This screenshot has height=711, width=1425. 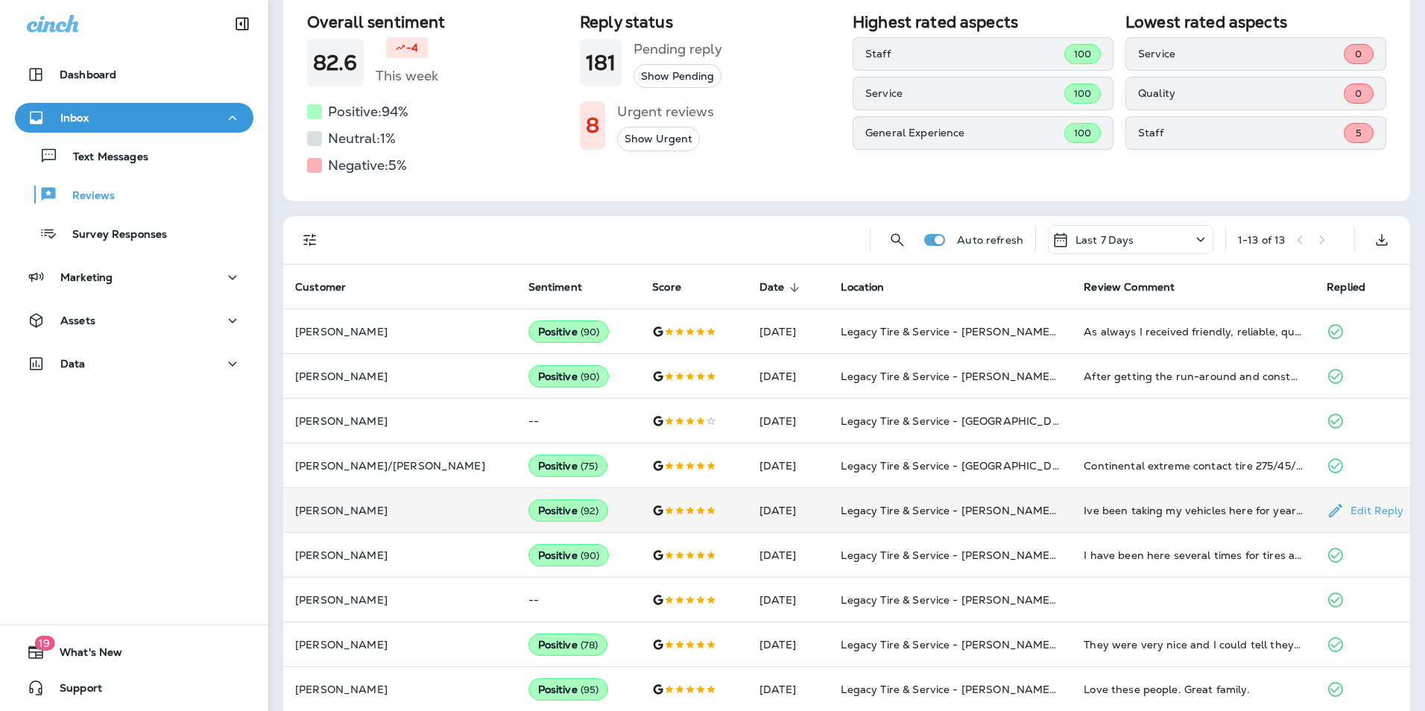 I want to click on p: Edit Reply, so click(x=1374, y=511).